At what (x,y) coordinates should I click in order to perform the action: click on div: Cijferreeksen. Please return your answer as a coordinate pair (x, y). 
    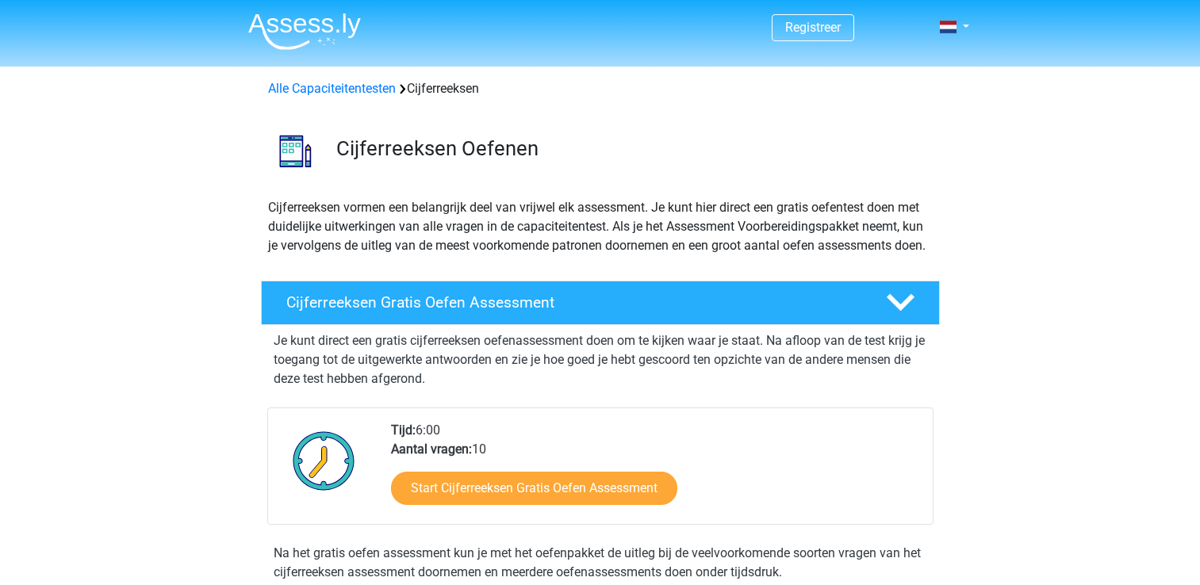
    Looking at the image, I should click on (600, 89).